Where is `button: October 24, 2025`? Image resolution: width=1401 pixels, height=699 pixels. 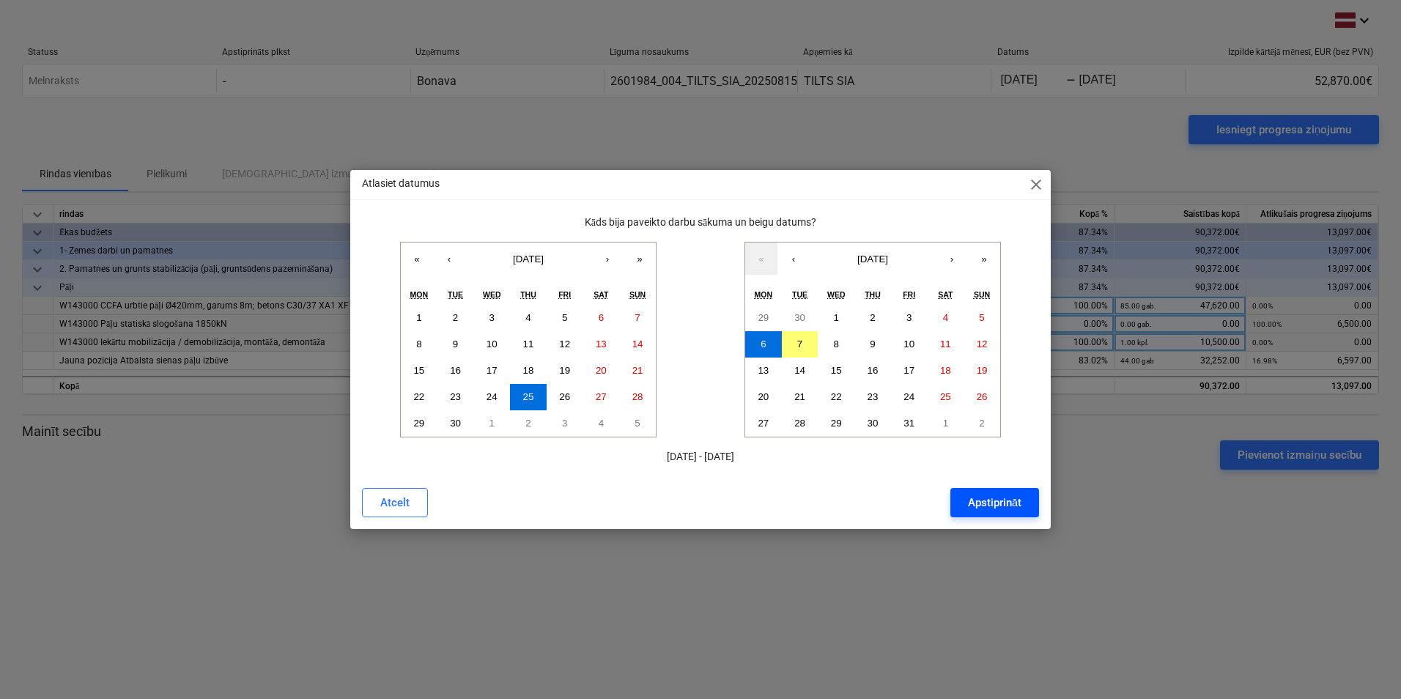
button: October 24, 2025 is located at coordinates (909, 397).